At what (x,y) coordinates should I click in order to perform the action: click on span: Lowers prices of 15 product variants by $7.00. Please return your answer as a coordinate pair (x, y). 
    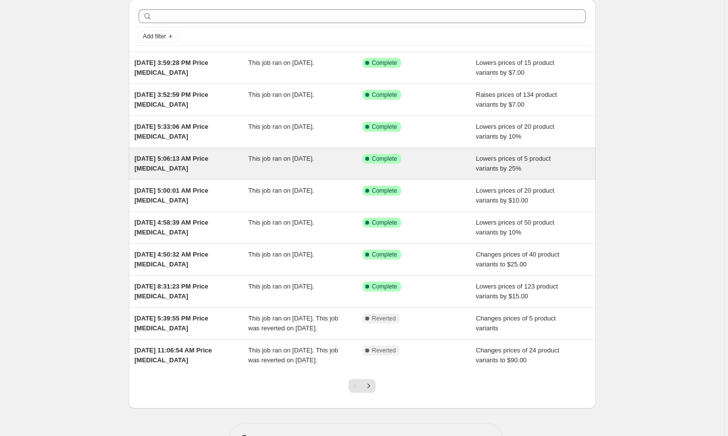
    Looking at the image, I should click on (515, 67).